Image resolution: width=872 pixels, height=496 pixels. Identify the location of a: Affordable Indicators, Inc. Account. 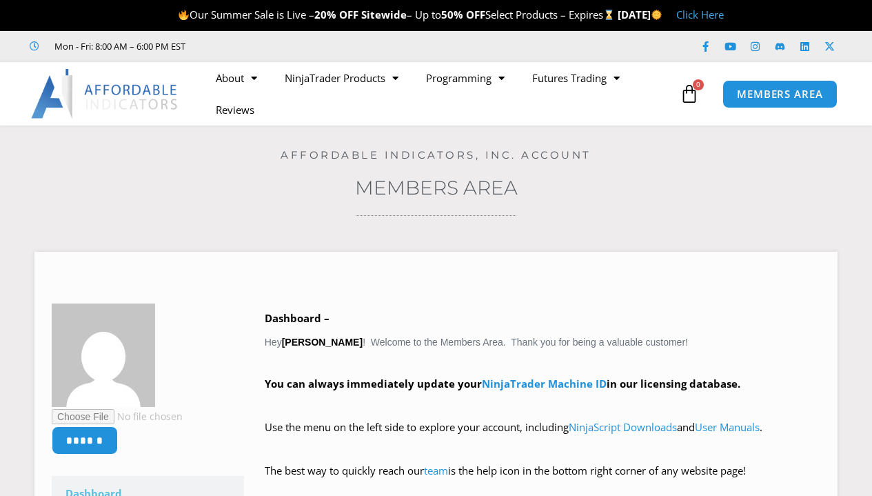
(436, 154).